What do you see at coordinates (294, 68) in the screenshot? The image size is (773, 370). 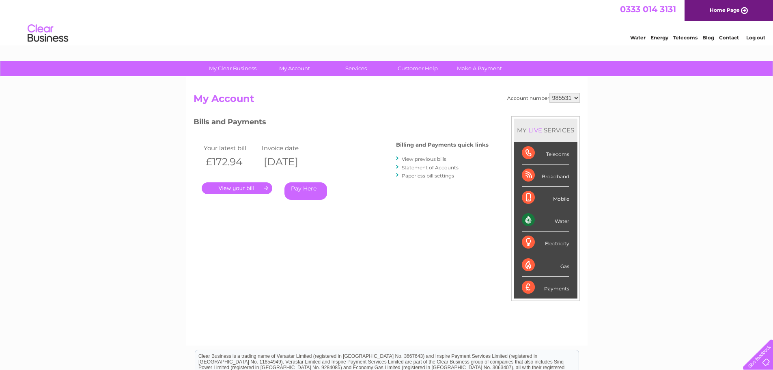 I see `a: My Account` at bounding box center [294, 68].